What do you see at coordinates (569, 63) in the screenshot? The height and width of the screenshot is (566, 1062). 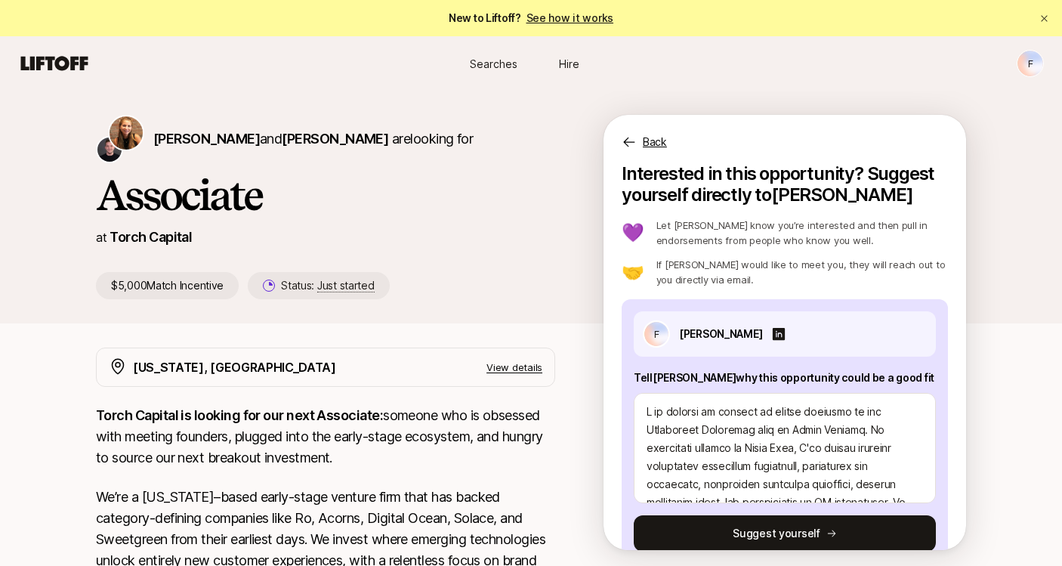 I see `span: Hire` at bounding box center [569, 63].